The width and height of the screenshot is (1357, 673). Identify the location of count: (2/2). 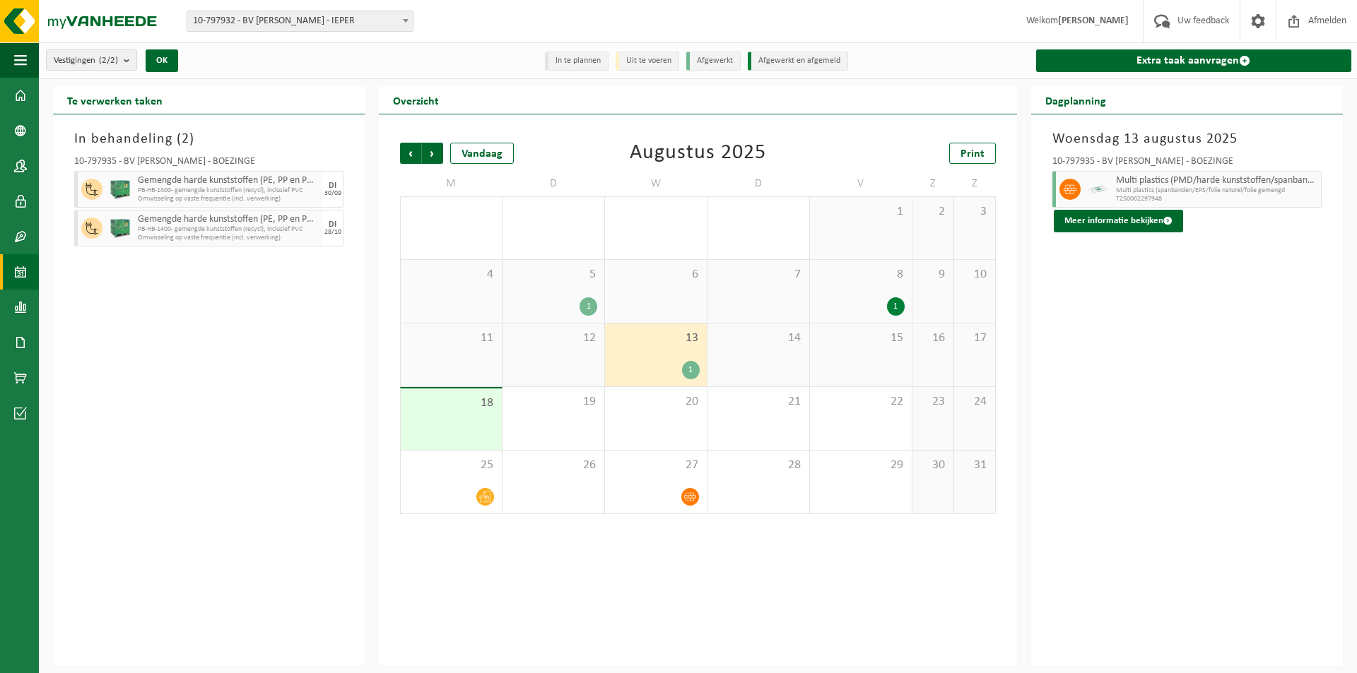
(108, 60).